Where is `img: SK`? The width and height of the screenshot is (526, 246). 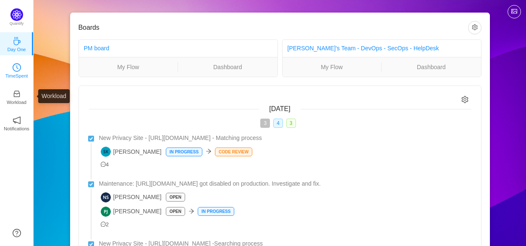
img: SK is located at coordinates (106, 152).